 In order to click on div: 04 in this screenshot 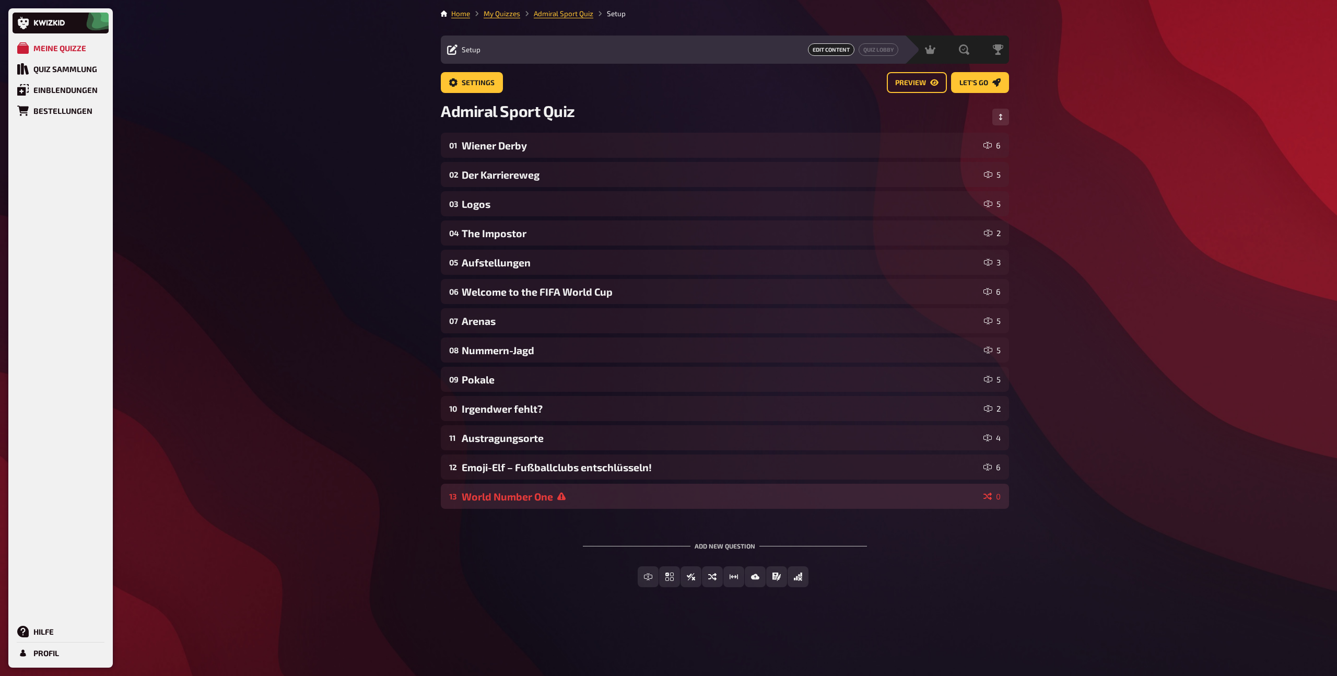, I will do `click(453, 233)`.